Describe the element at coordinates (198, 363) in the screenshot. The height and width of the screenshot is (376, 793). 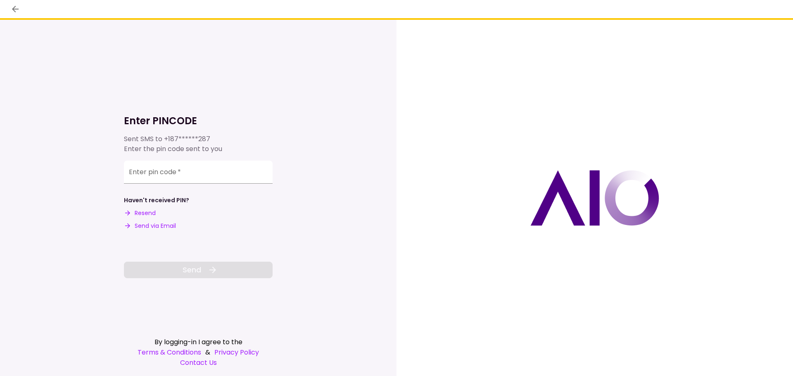
I see `a: Contact Us` at that location.